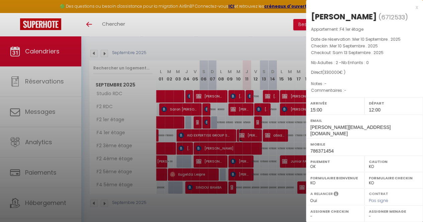  What do you see at coordinates (355, 62) in the screenshot?
I see `span: Nb Enfants : 0` at bounding box center [355, 62].